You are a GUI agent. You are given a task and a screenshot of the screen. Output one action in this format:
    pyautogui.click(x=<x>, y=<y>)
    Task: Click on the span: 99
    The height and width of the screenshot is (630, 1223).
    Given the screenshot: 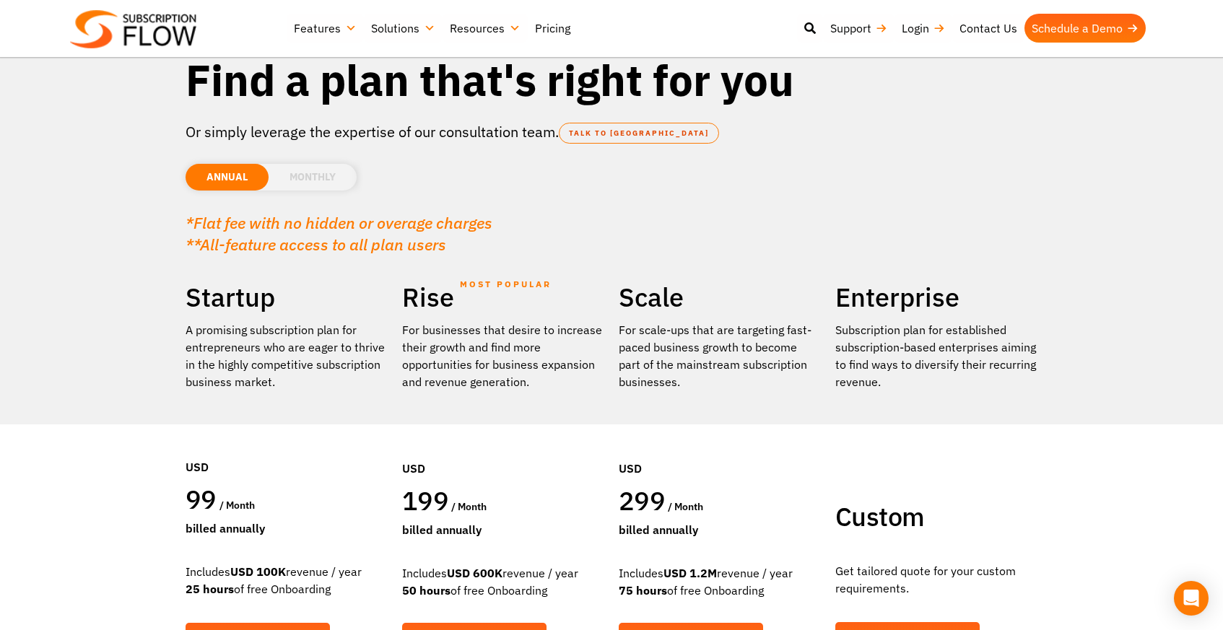 What is the action you would take?
    pyautogui.click(x=201, y=499)
    